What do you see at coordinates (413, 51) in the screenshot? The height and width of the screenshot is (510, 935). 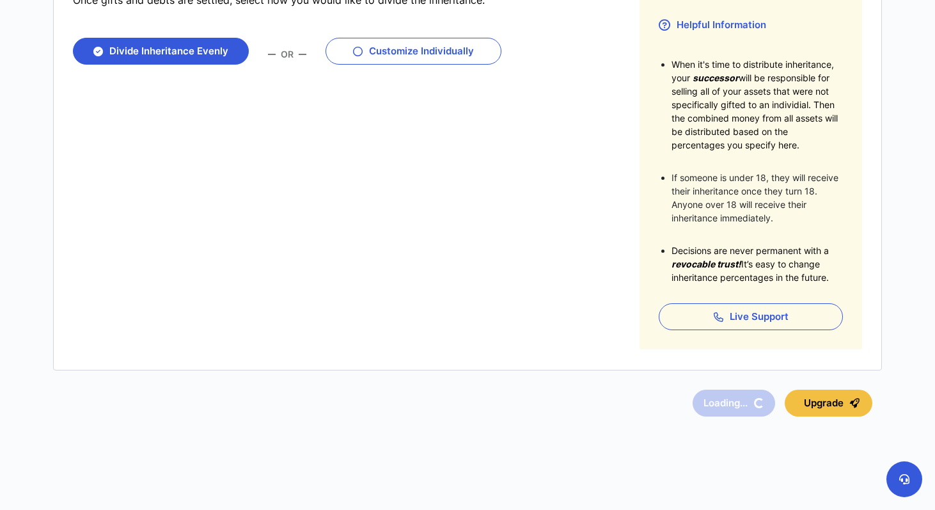 I see `button: Customize Individually` at bounding box center [413, 51].